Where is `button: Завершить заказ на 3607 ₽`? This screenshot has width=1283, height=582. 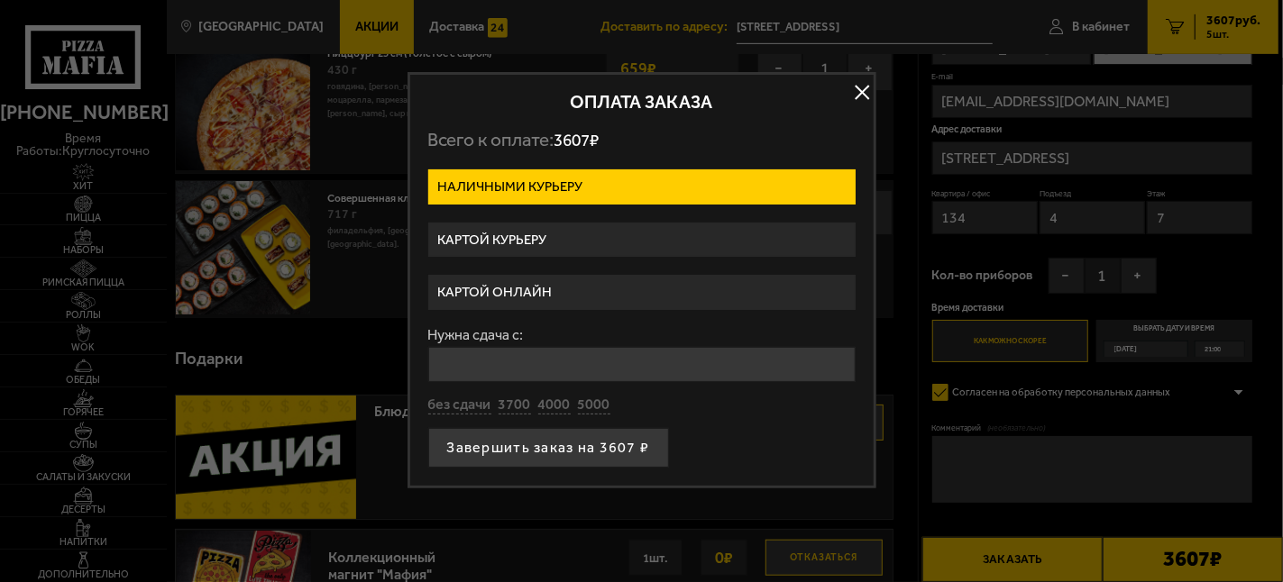
button: Завершить заказ на 3607 ₽ is located at coordinates (548, 448).